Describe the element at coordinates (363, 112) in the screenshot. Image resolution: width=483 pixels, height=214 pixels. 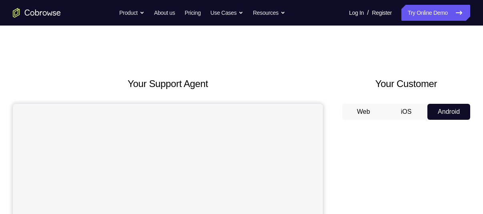
I see `button: Web` at that location.